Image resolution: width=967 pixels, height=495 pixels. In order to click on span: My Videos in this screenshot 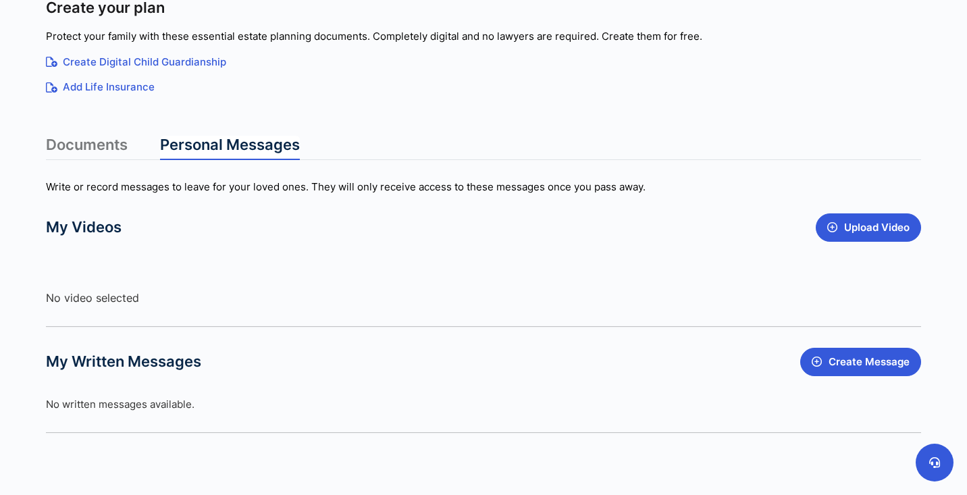, I will do `click(84, 227)`.